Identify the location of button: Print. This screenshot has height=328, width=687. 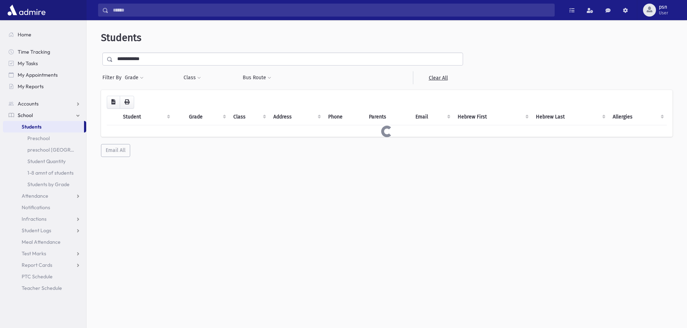
(127, 102).